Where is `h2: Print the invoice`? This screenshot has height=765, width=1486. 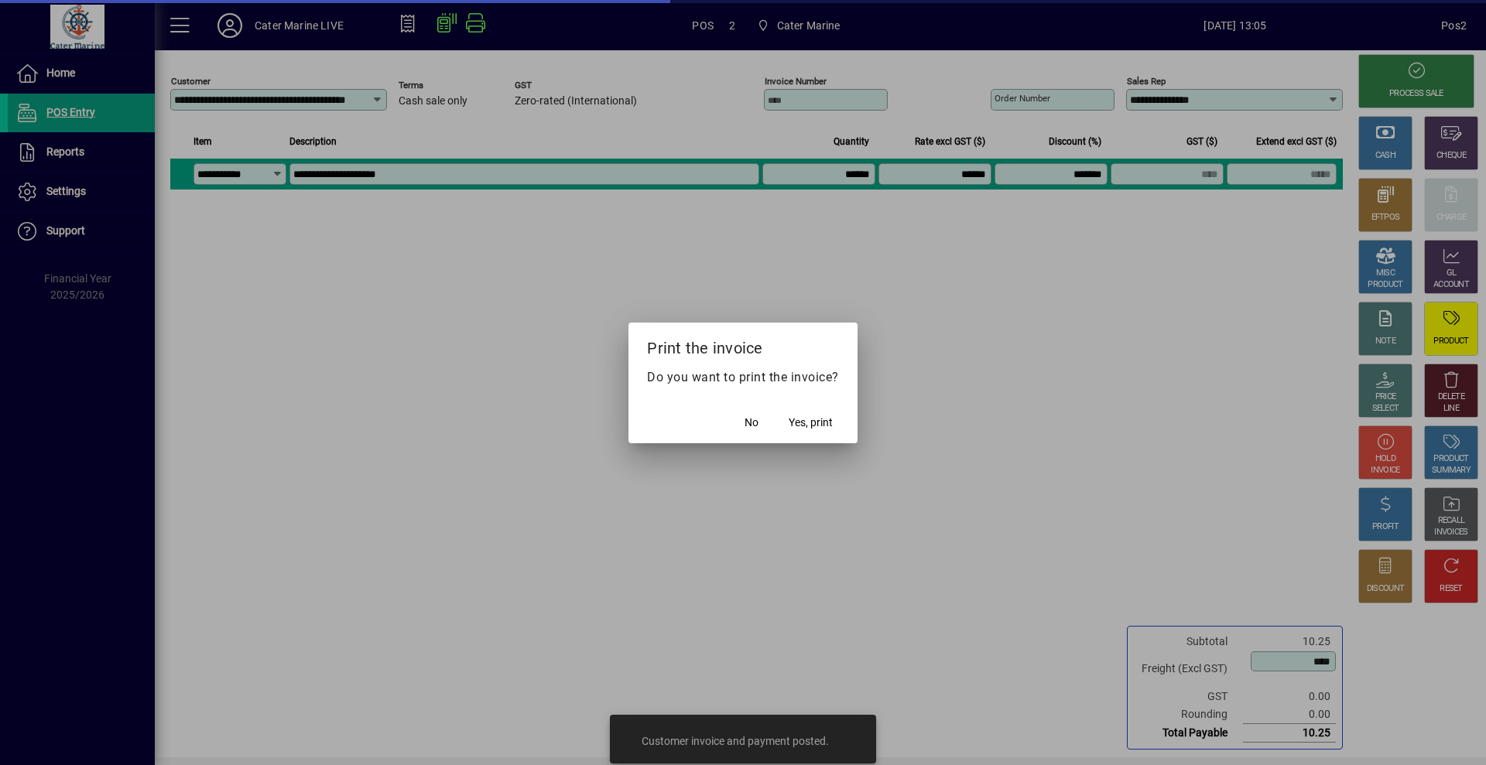
h2: Print the invoice is located at coordinates (743, 345).